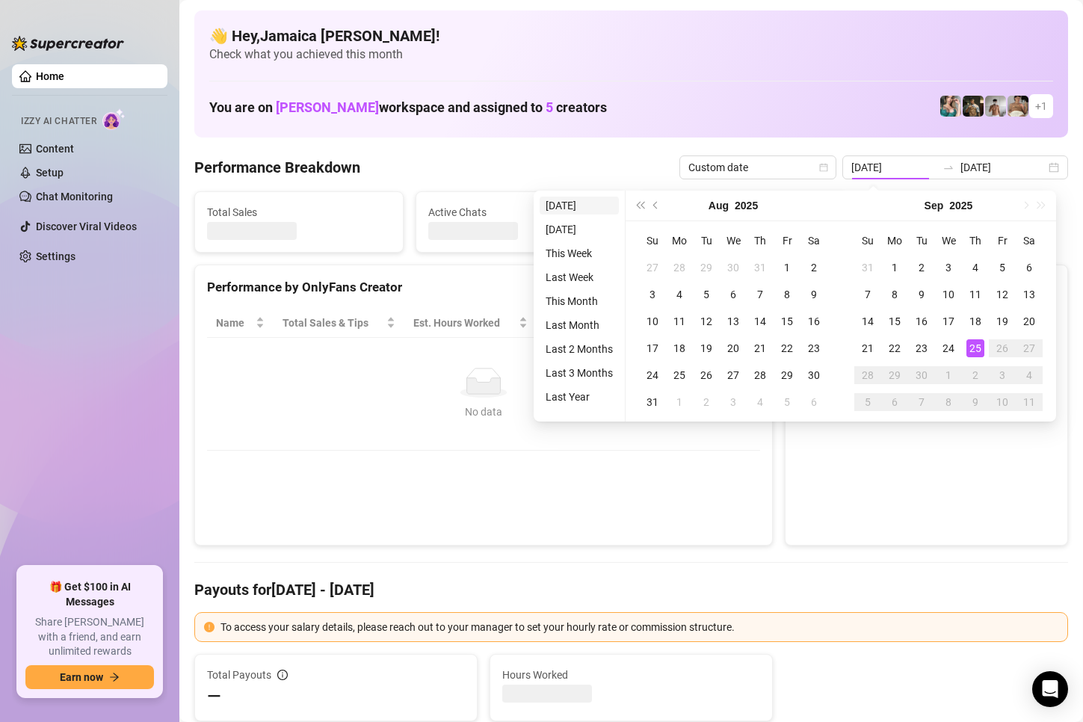 The image size is (1083, 722). I want to click on span: Chat Conversion, so click(692, 323).